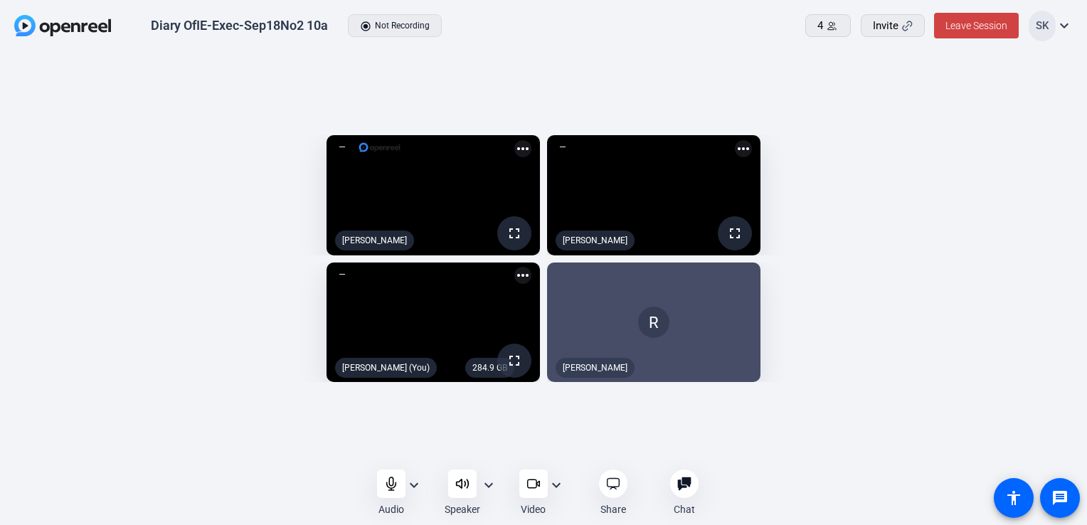 The height and width of the screenshot is (525, 1087). I want to click on div: Chat, so click(684, 509).